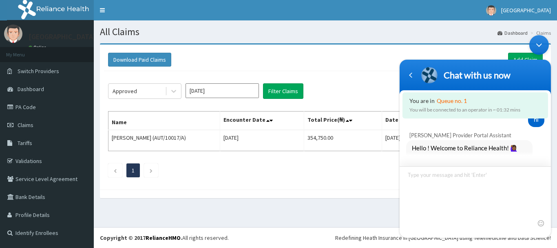 Image resolution: width=557 pixels, height=248 pixels. Describe the element at coordinates (56, 70) in the screenshot. I see `span: Queue no. 1` at that location.